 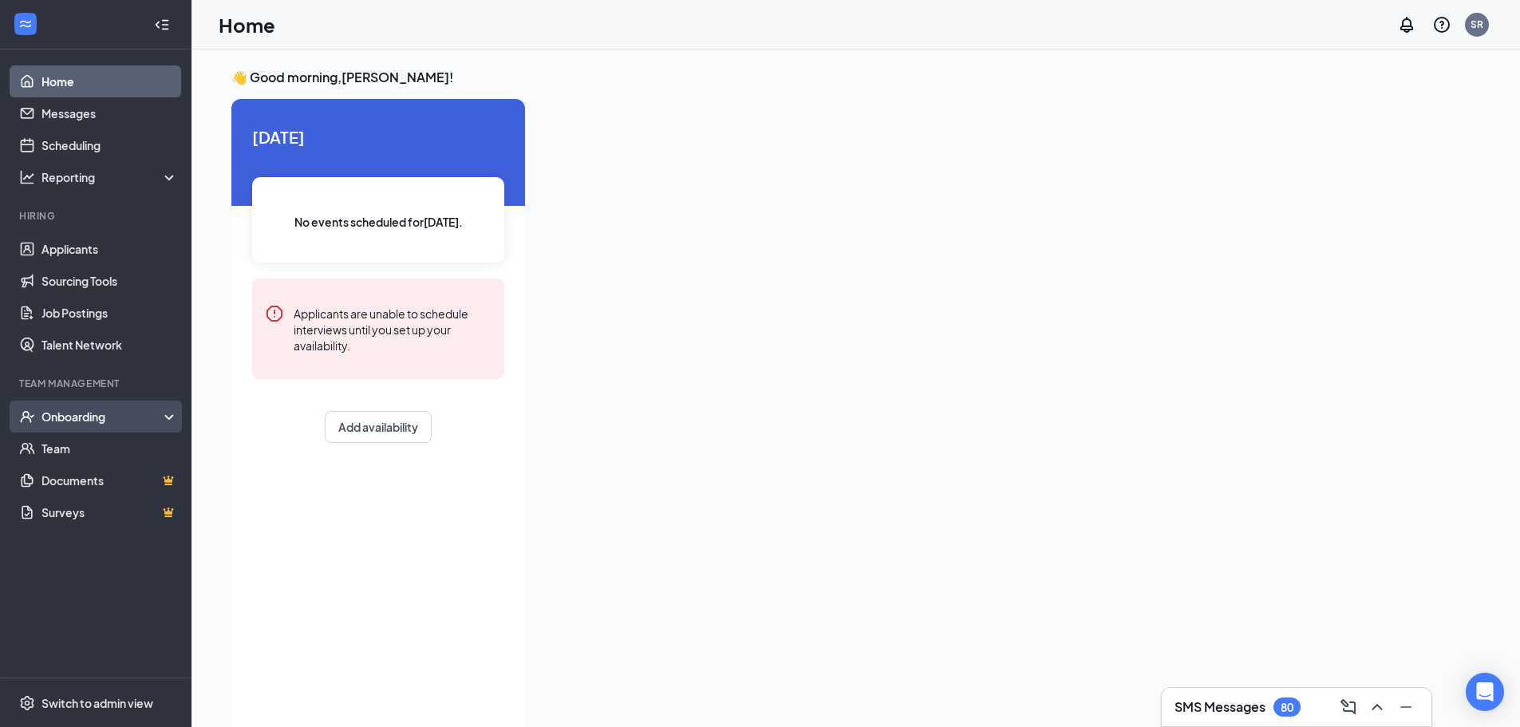 I want to click on svg: Collapse, so click(x=162, y=25).